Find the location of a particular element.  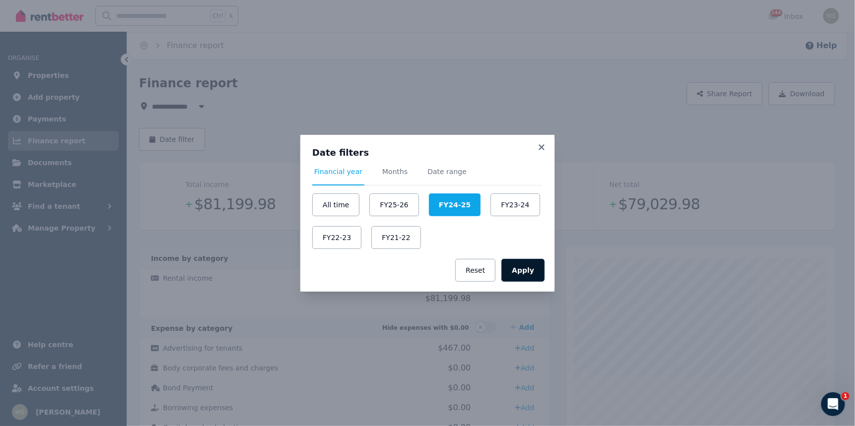

nav: Tabs is located at coordinates (427, 176).